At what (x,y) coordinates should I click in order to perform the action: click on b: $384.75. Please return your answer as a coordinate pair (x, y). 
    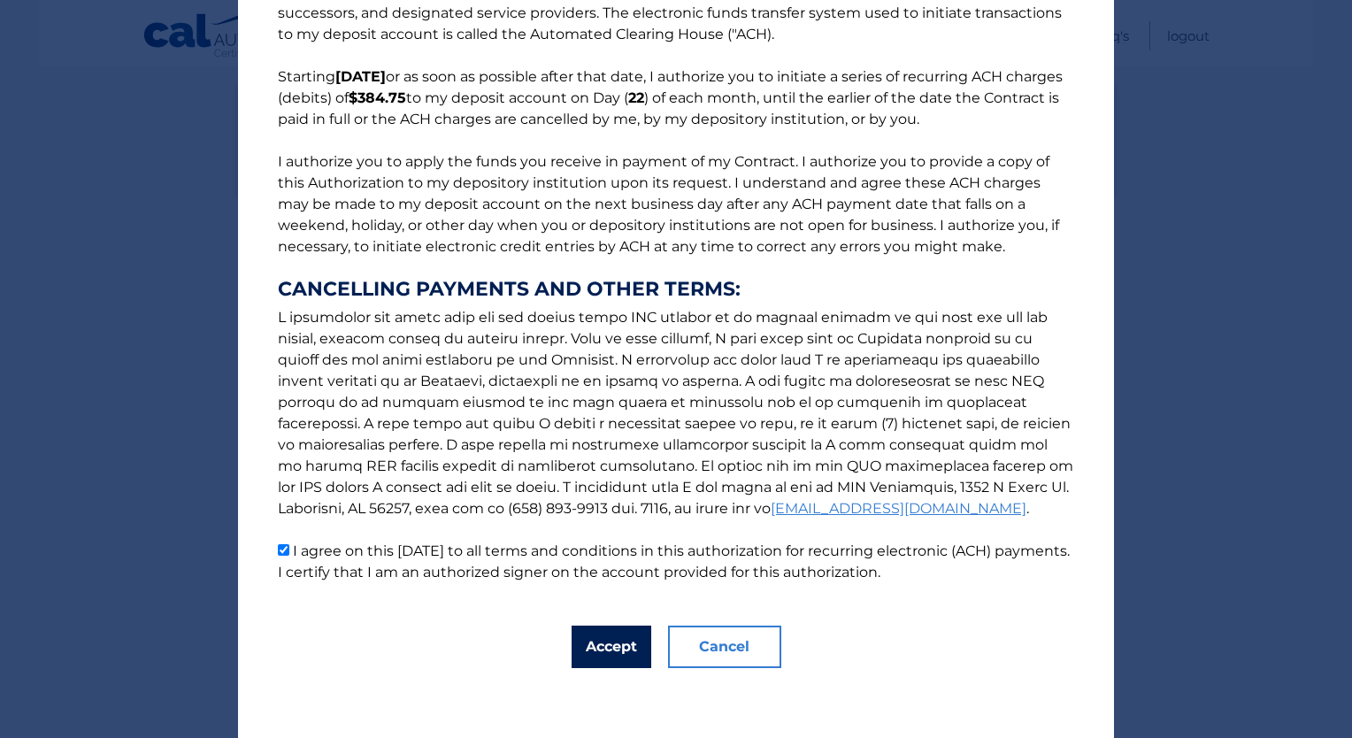
    Looking at the image, I should click on (377, 97).